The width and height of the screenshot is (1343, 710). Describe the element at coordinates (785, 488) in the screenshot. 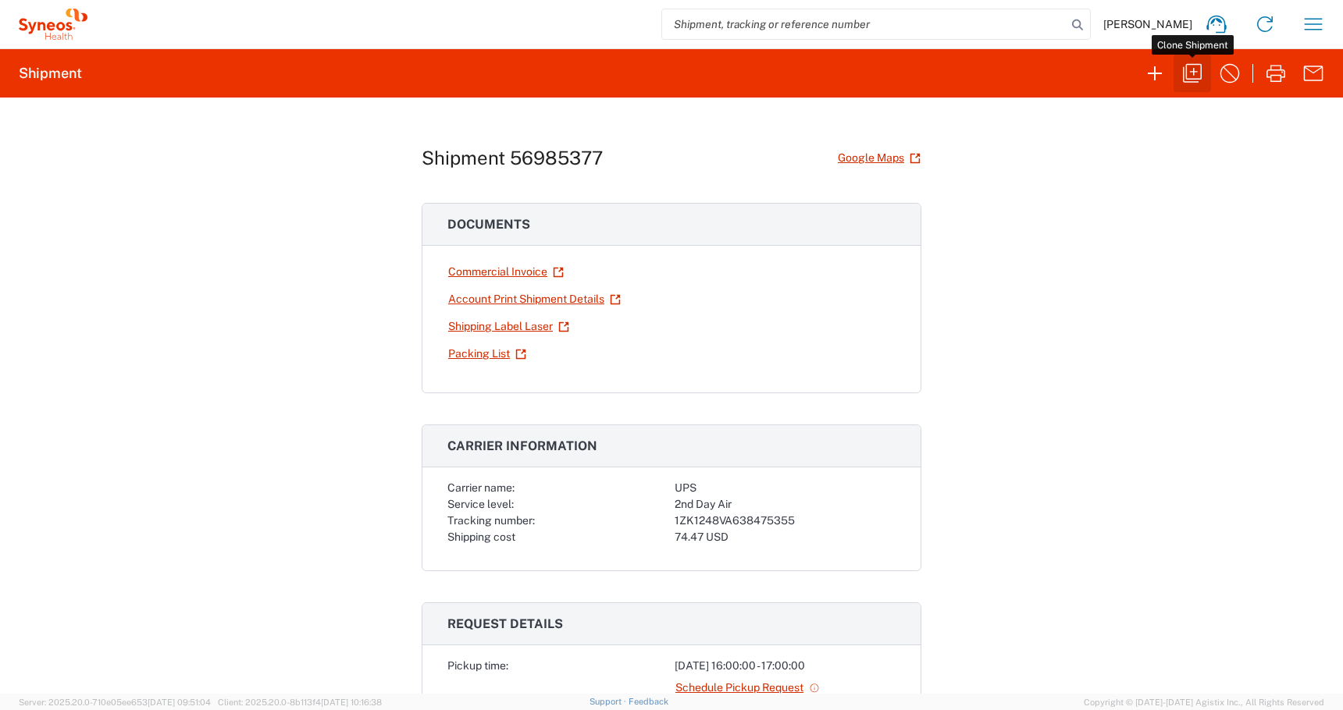

I see `div: UPS` at that location.